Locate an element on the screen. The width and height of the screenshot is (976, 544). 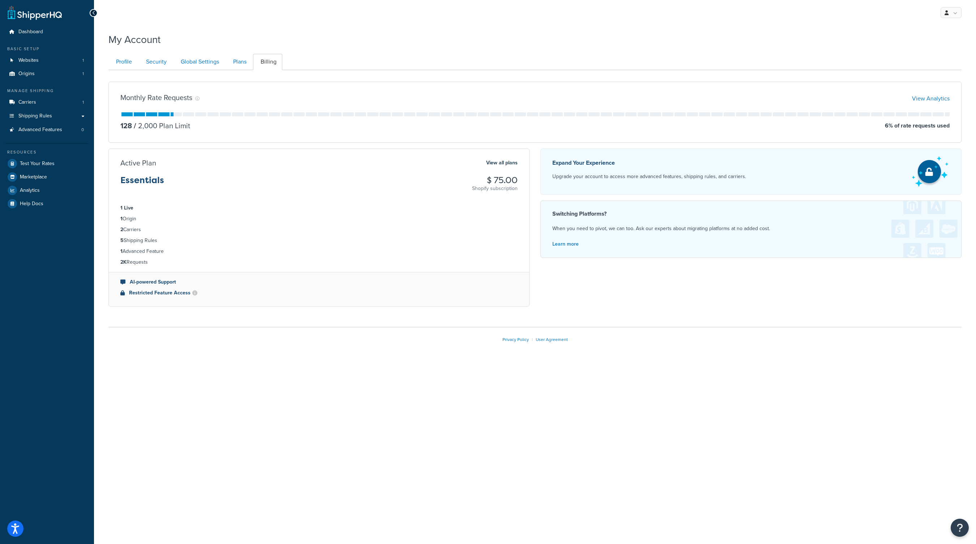
h3: Active Plan is located at coordinates (138, 163).